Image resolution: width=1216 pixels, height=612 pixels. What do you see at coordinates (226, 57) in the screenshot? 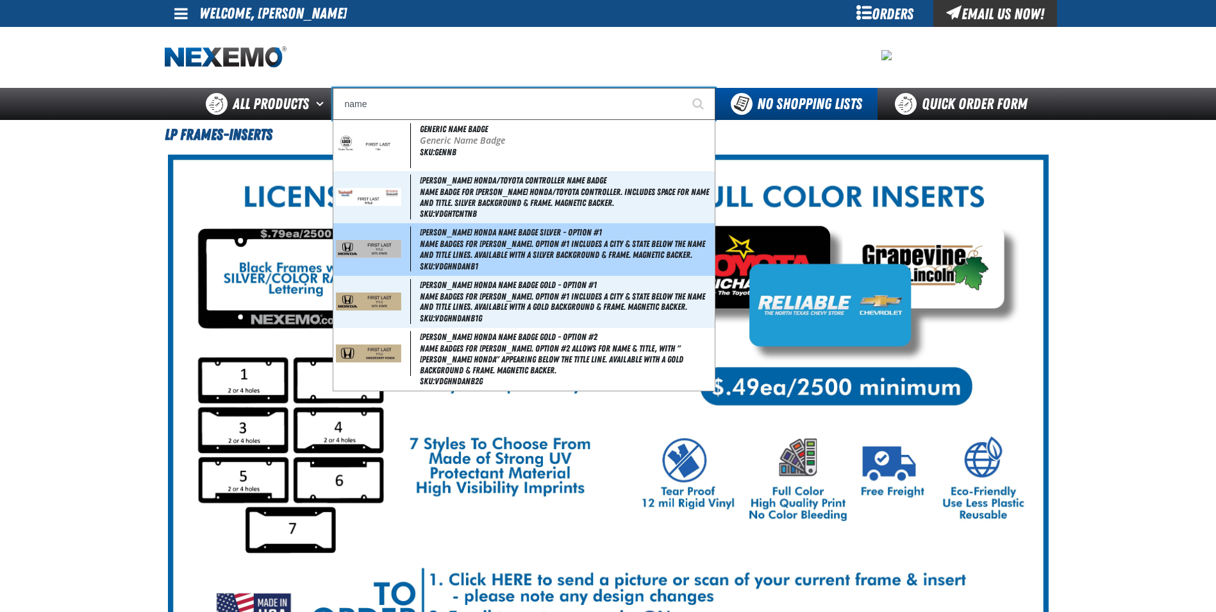
I see `img: Nexemo logo` at bounding box center [226, 57].